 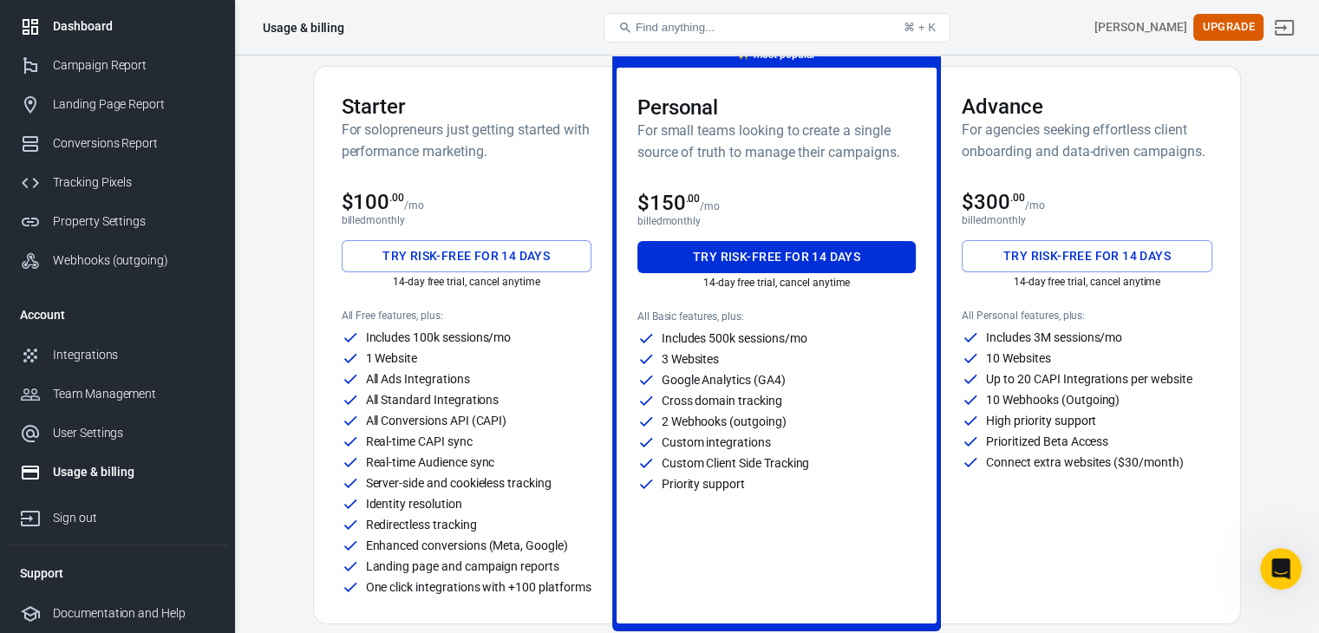 What do you see at coordinates (134, 394) in the screenshot?
I see `div: Team Management` at bounding box center [134, 394].